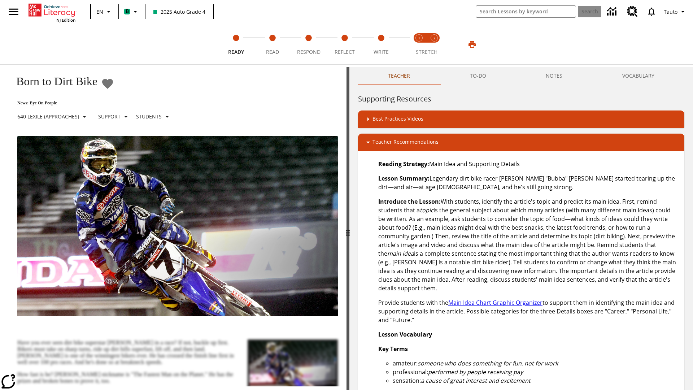 Image resolution: width=693 pixels, height=390 pixels. Describe the element at coordinates (529, 164) in the screenshot. I see `p: Main Idea and Supporting Details` at that location.